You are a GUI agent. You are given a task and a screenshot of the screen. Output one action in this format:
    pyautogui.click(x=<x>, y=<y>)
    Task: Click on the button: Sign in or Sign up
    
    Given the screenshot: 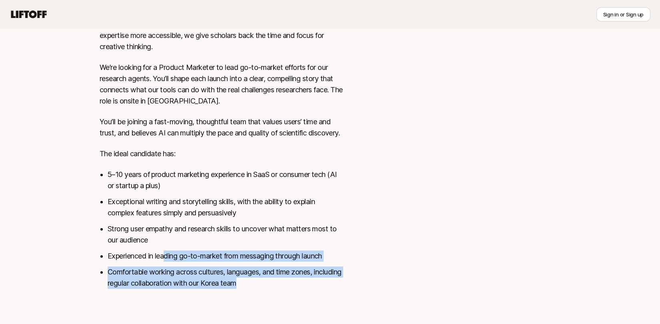 What is the action you would take?
    pyautogui.click(x=623, y=14)
    